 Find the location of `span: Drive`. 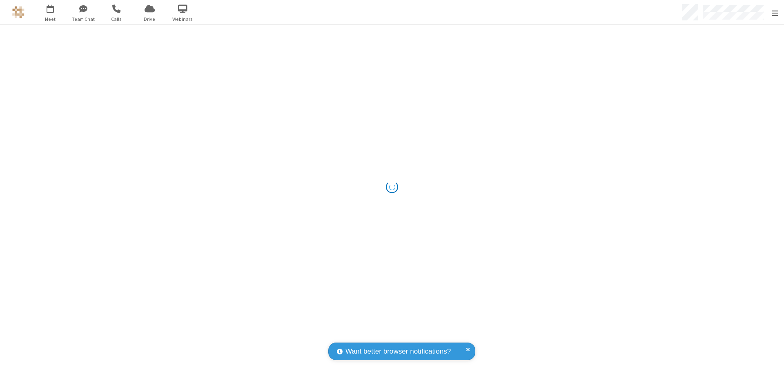

span: Drive is located at coordinates (150, 19).